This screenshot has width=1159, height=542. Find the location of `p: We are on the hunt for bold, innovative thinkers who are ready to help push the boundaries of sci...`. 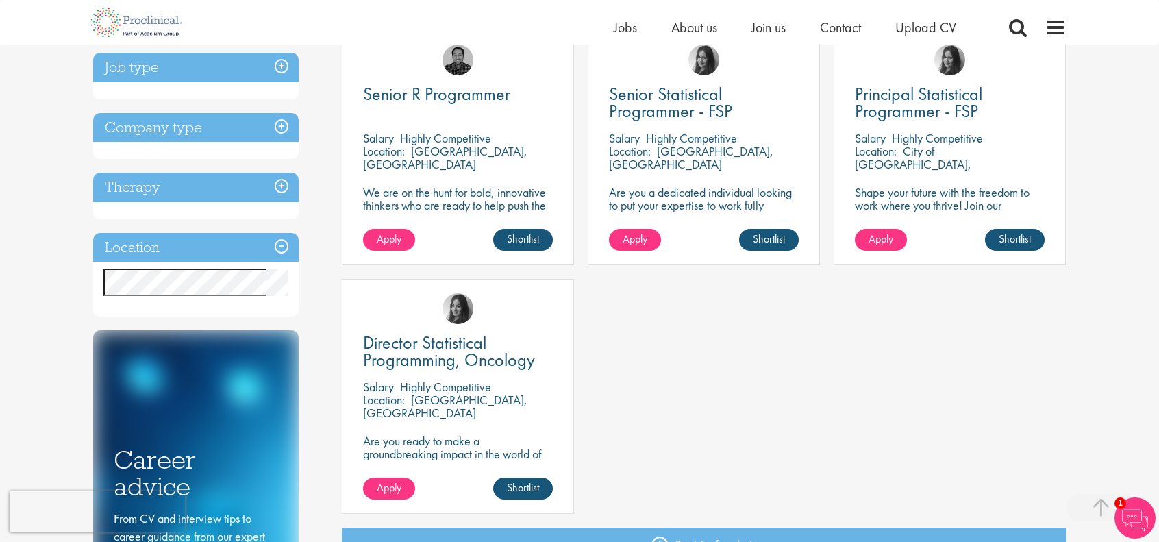

p: We are on the hunt for bold, innovative thinkers who are ready to help push the boundaries of sci... is located at coordinates (458, 212).